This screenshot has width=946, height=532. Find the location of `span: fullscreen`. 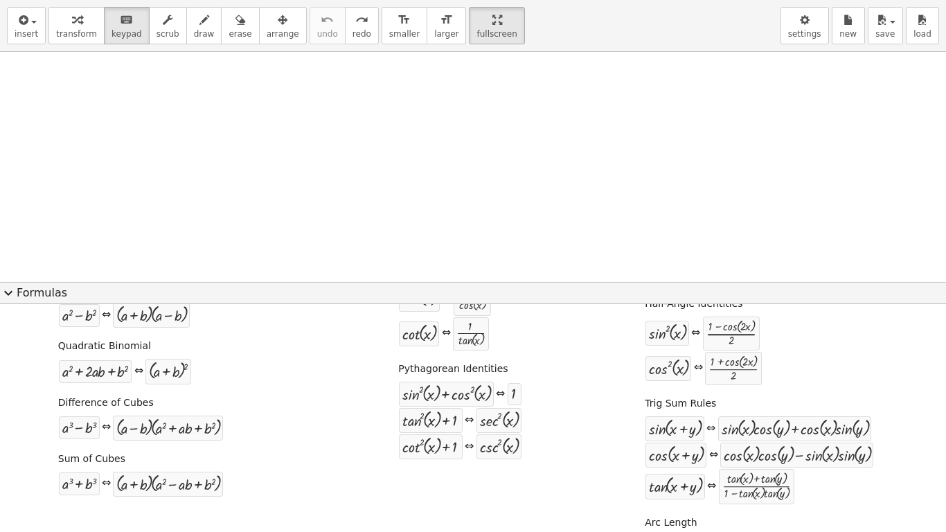

span: fullscreen is located at coordinates (496, 34).